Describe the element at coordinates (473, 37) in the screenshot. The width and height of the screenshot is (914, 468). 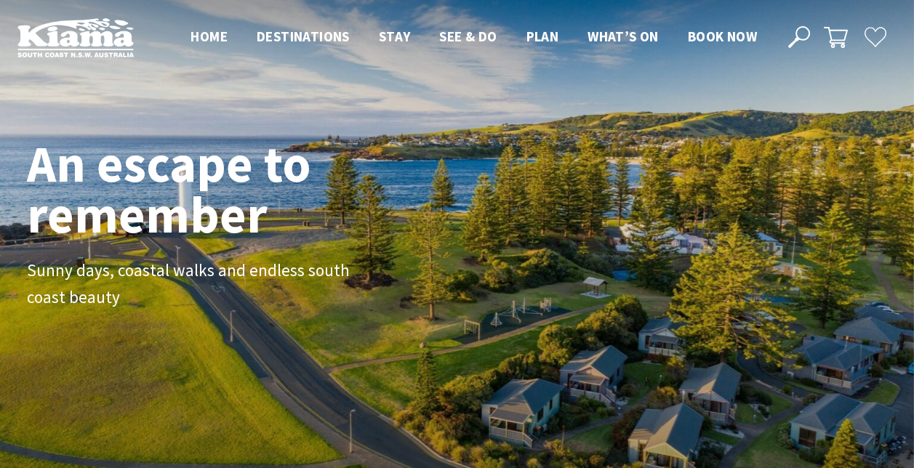
I see `nav: Main Menu` at that location.